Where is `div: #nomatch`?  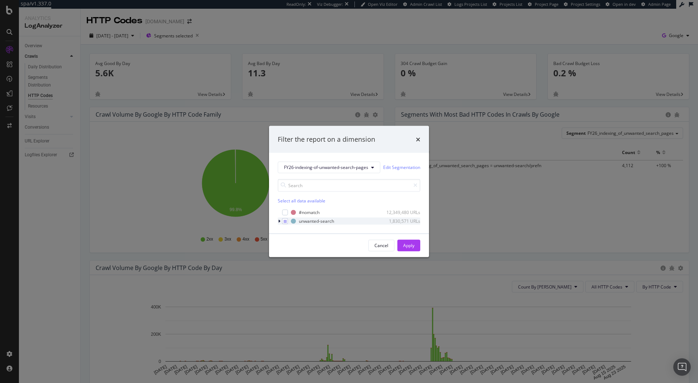
div: #nomatch is located at coordinates (309, 212).